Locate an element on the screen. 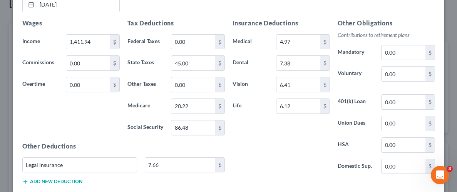  label: Medical is located at coordinates (251, 42).